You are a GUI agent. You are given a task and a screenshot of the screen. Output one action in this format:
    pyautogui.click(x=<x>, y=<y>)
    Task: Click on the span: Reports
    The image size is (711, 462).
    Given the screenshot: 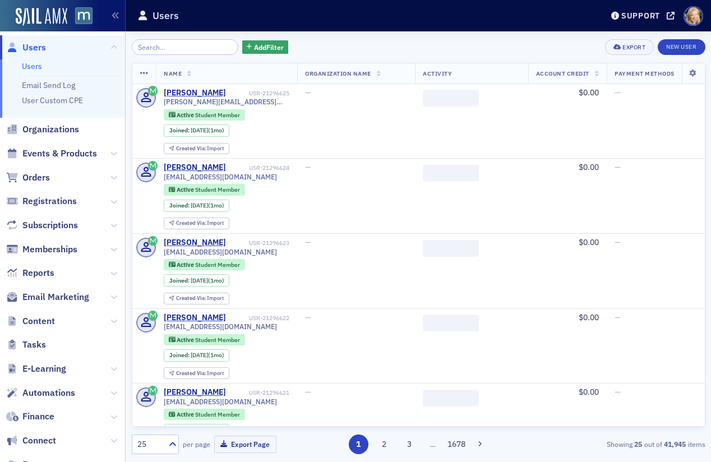 What is the action you would take?
    pyautogui.click(x=38, y=273)
    